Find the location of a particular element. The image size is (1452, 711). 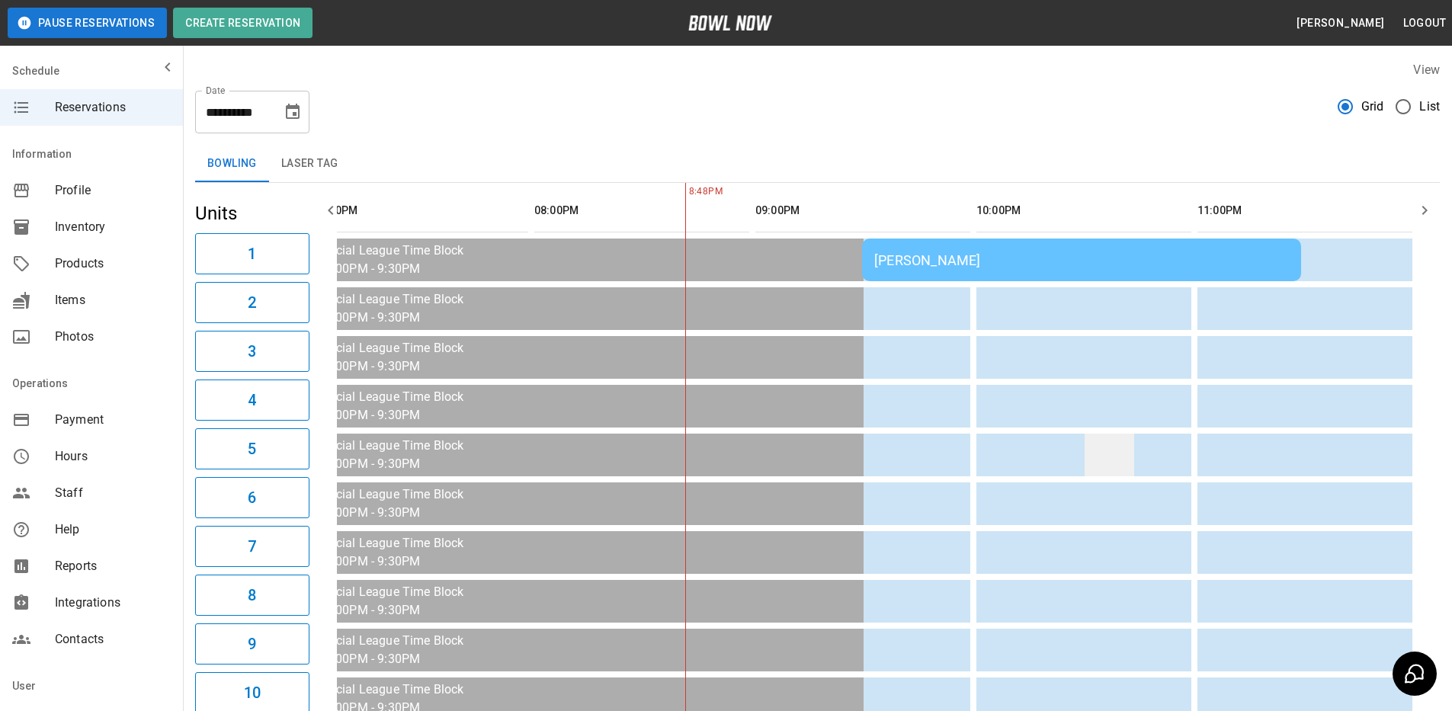

span: Products is located at coordinates (113, 264).